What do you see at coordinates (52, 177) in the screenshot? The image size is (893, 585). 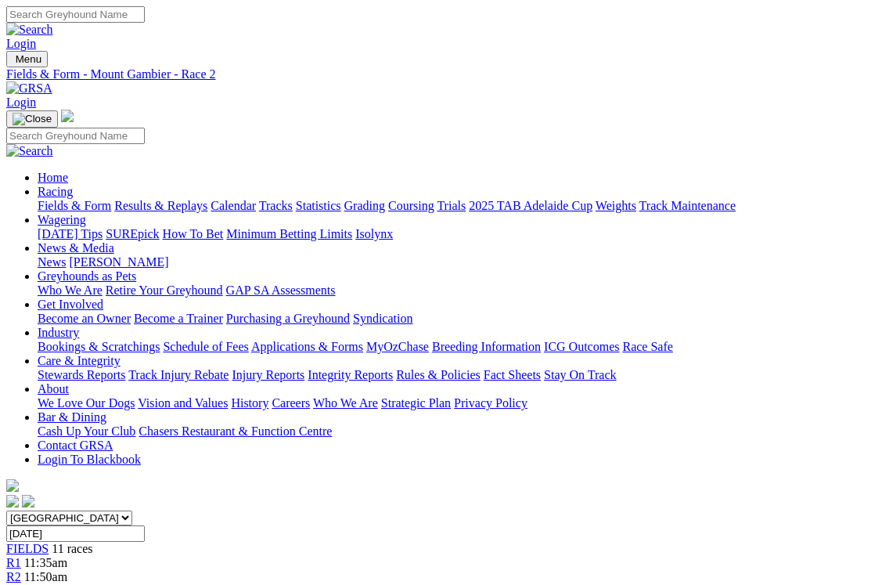 I see `a: Home` at bounding box center [52, 177].